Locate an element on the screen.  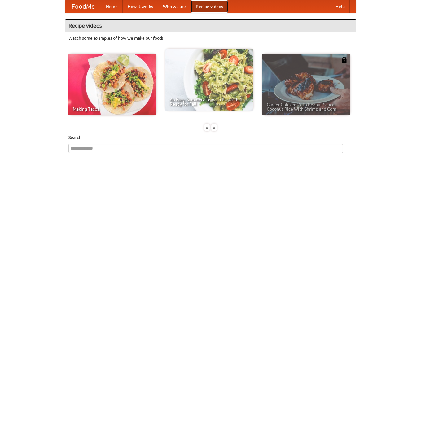
img: 483408.png is located at coordinates (344, 60).